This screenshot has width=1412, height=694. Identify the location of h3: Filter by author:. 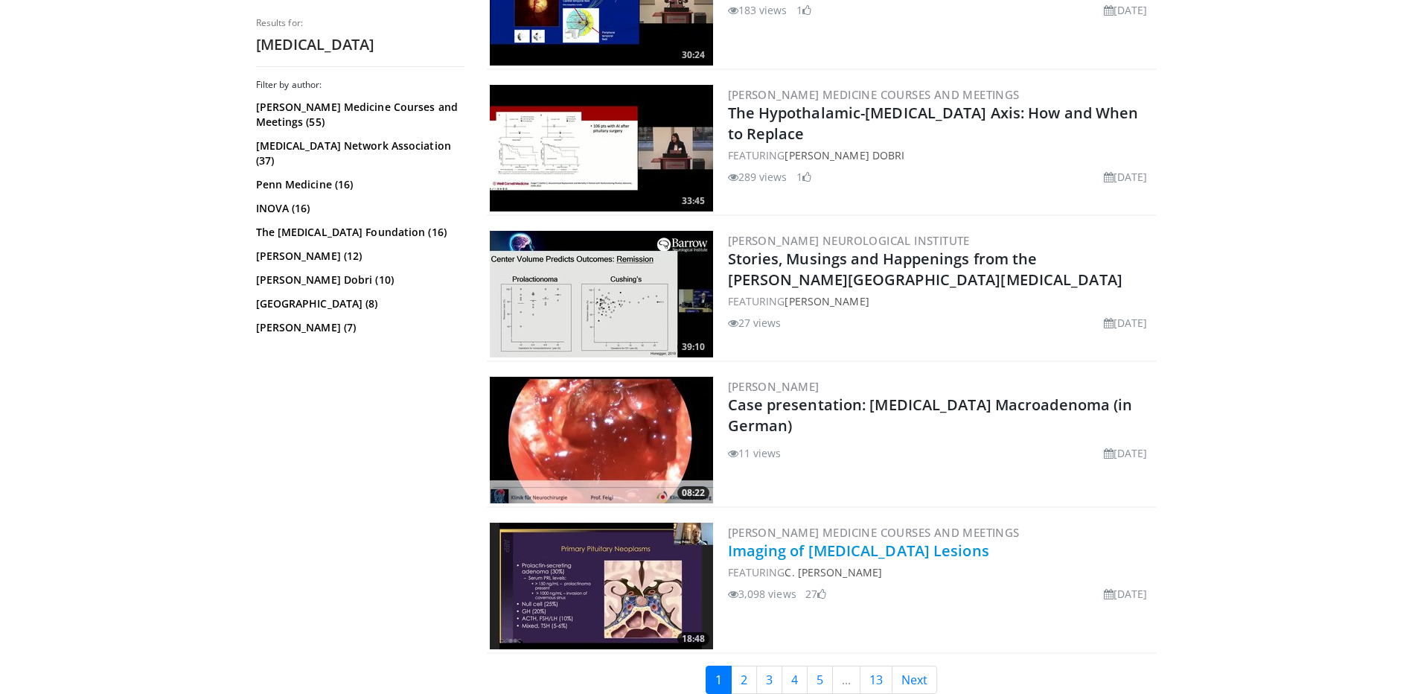
(360, 85).